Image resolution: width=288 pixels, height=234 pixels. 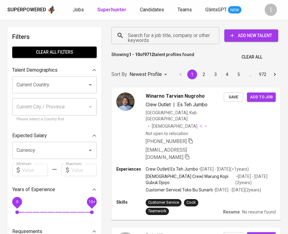 I want to click on a: Teams, so click(x=185, y=10).